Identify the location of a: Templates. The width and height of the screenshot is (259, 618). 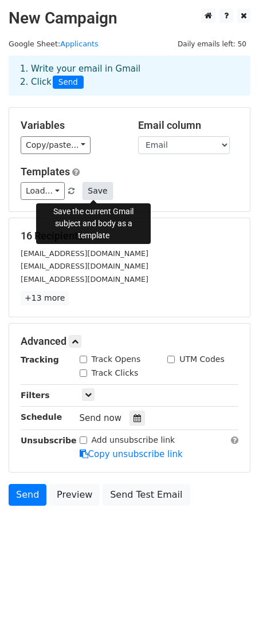
(45, 171).